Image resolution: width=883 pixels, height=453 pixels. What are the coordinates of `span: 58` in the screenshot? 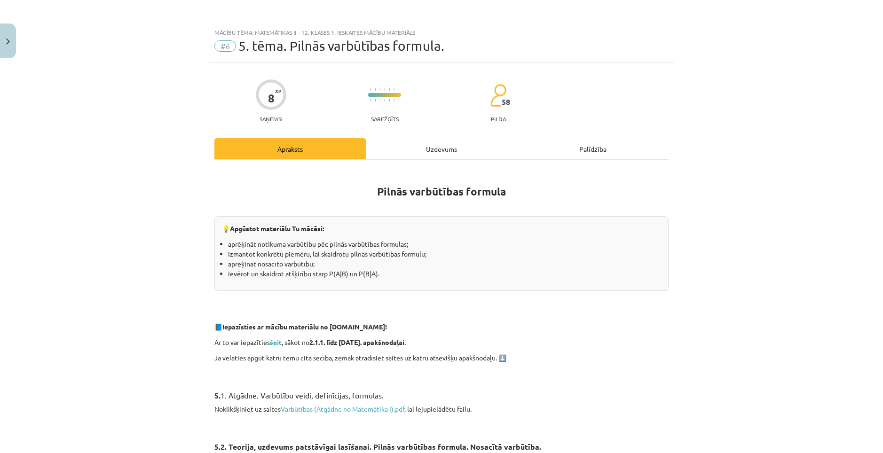 It's located at (506, 102).